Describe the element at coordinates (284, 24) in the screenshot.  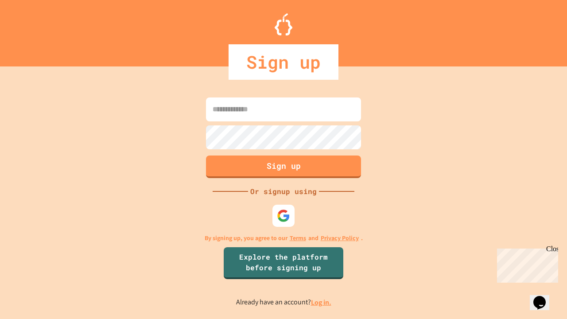
I see `img: Logo.svg` at that location.